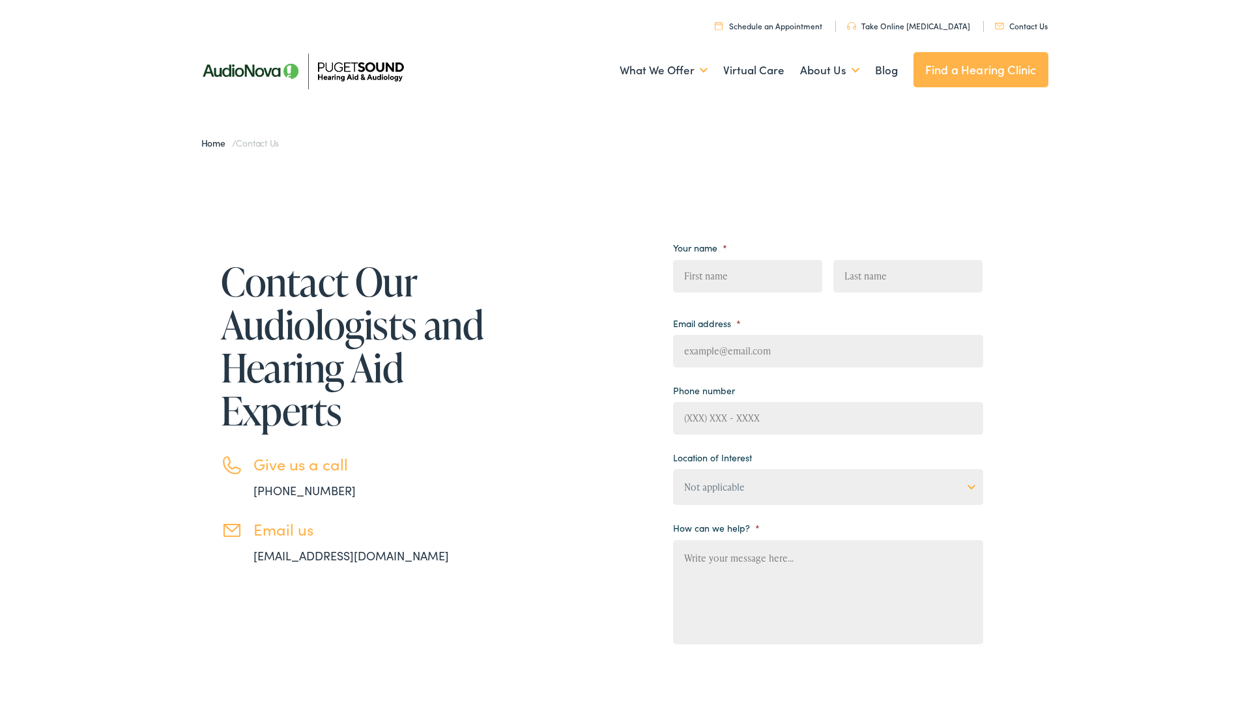 This screenshot has width=1236, height=705. I want to click on h1: Contact Our Audiologists and Hearing Aid Experts, so click(355, 346).